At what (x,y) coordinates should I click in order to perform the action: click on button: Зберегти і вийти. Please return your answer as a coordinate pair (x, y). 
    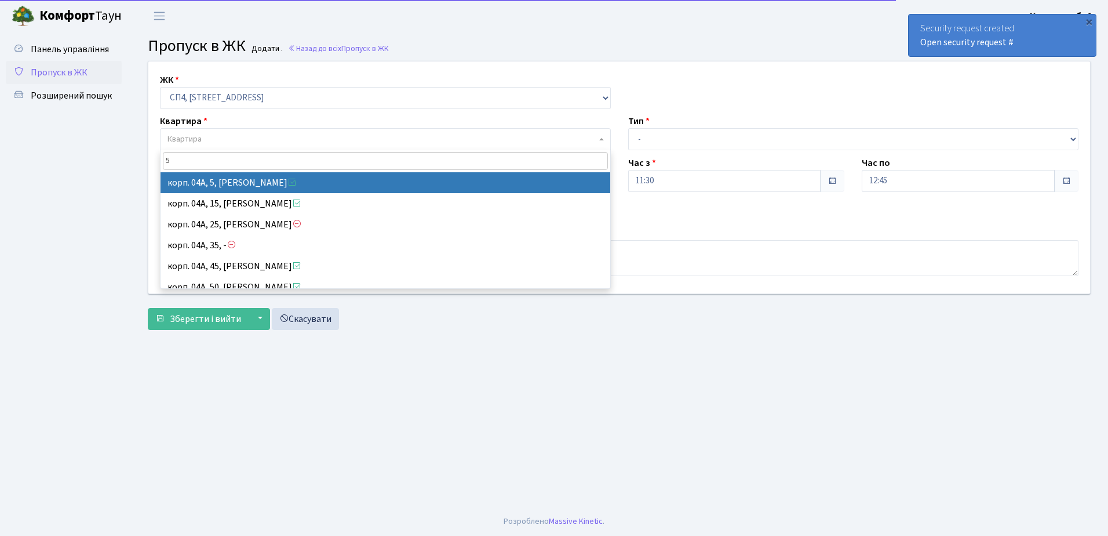
    Looking at the image, I should click on (198, 319).